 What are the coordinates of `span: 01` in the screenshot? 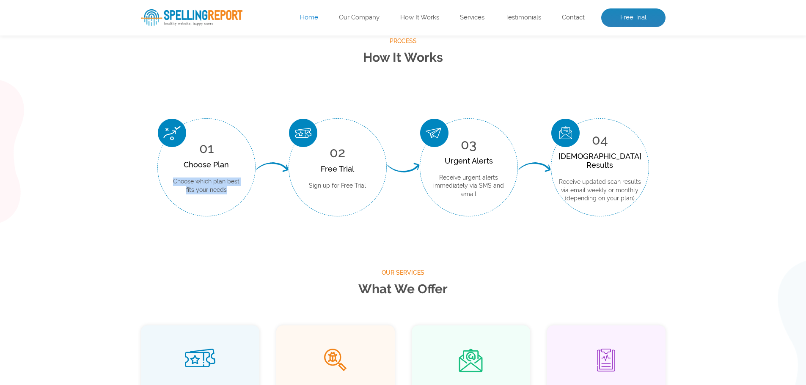 It's located at (206, 148).